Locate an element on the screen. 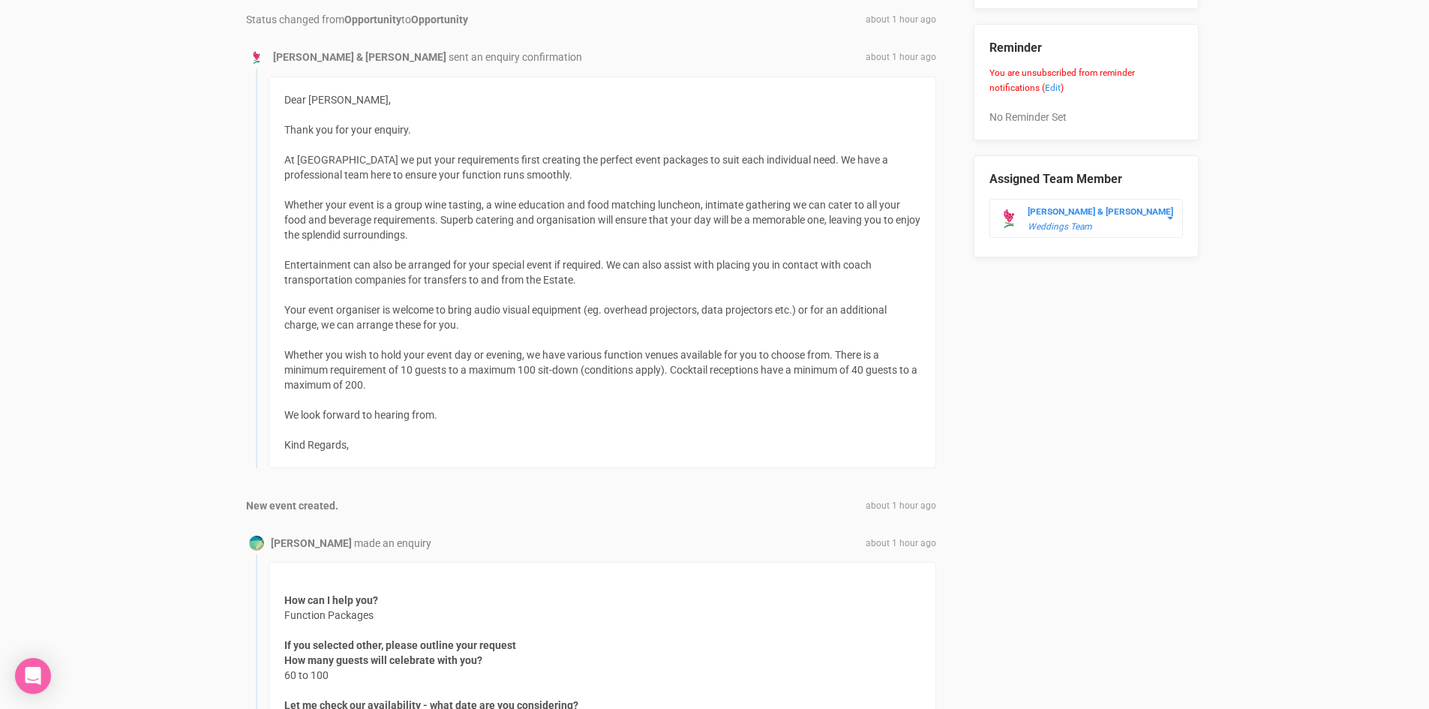 This screenshot has width=1429, height=709. div: Open Intercom Messenger is located at coordinates (33, 676).